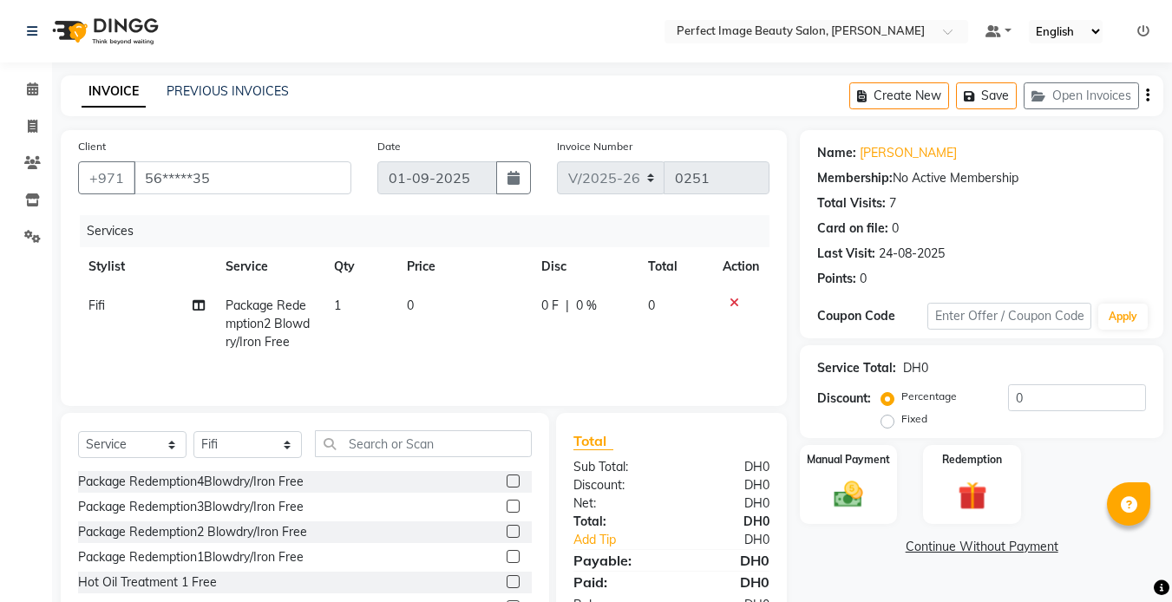 The image size is (1172, 602). What do you see at coordinates (147, 266) in the screenshot?
I see `th: Stylist` at bounding box center [147, 266].